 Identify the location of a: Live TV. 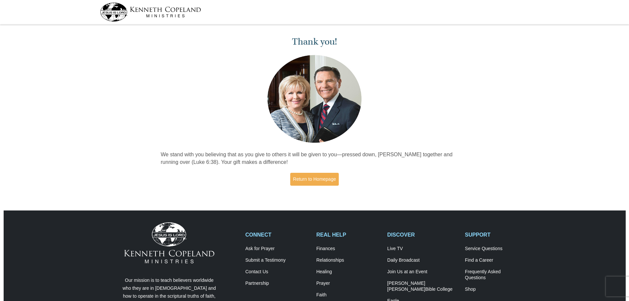
(423, 249).